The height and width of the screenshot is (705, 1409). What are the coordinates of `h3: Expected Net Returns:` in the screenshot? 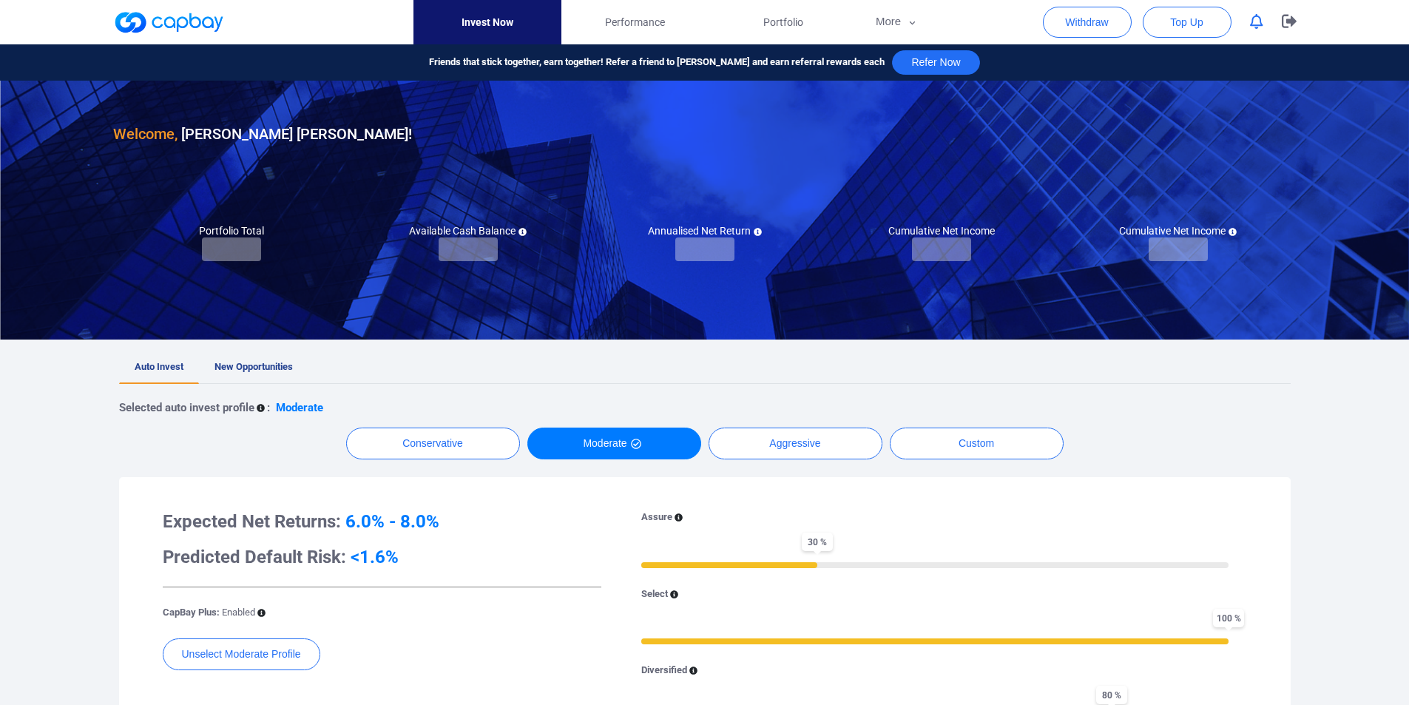 It's located at (382, 521).